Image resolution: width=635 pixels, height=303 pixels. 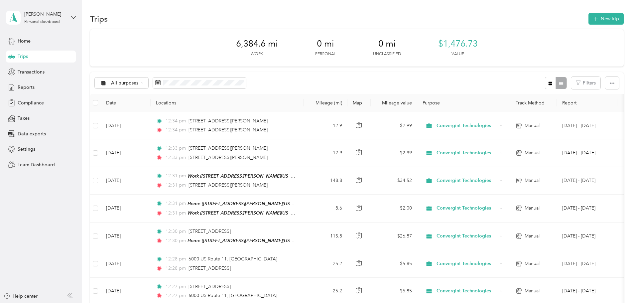 I want to click on p: Personal, so click(x=325, y=54).